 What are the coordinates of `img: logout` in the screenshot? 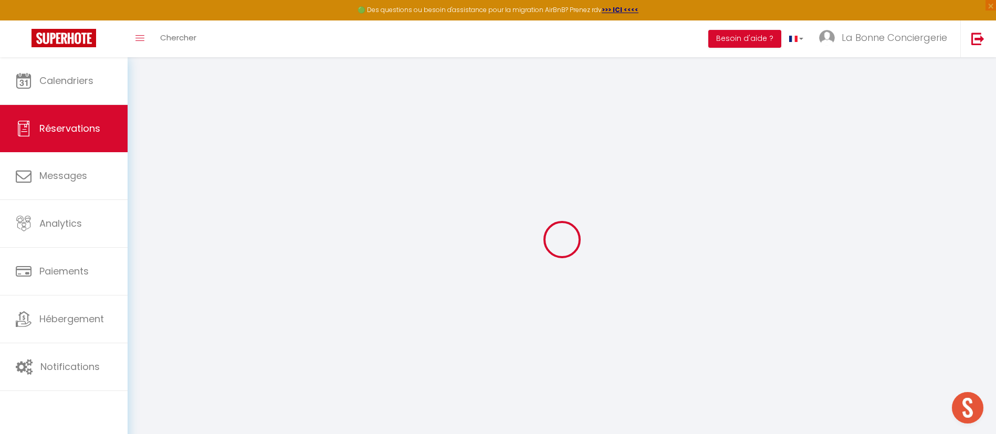 It's located at (977, 38).